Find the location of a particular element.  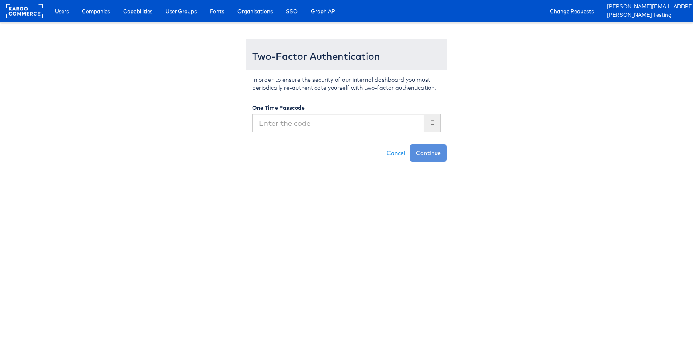

a: Capabilities is located at coordinates (138, 11).